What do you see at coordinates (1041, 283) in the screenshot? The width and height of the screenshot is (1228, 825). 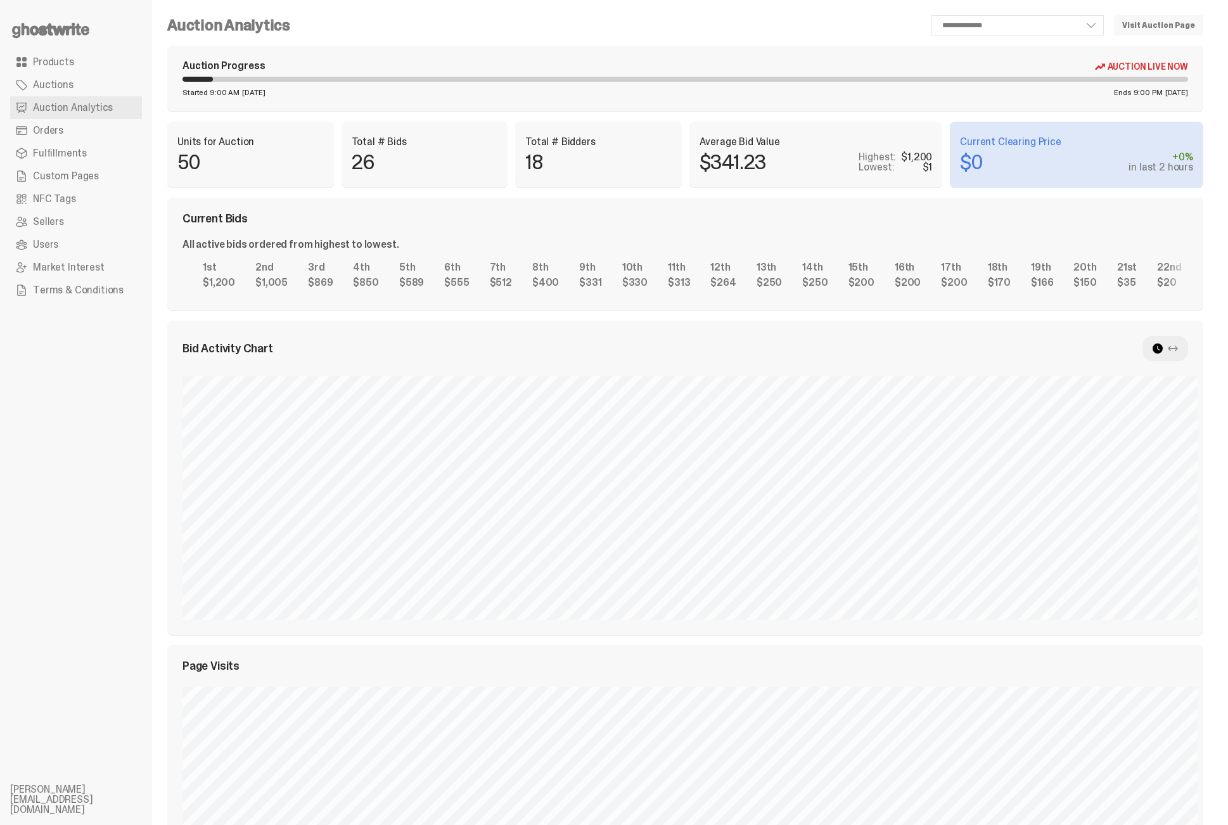 I see `div: $166` at bounding box center [1041, 283].